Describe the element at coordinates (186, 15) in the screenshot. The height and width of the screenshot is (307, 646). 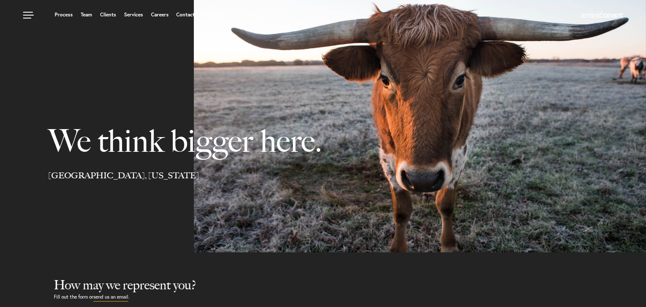
I see `a: Contact` at that location.